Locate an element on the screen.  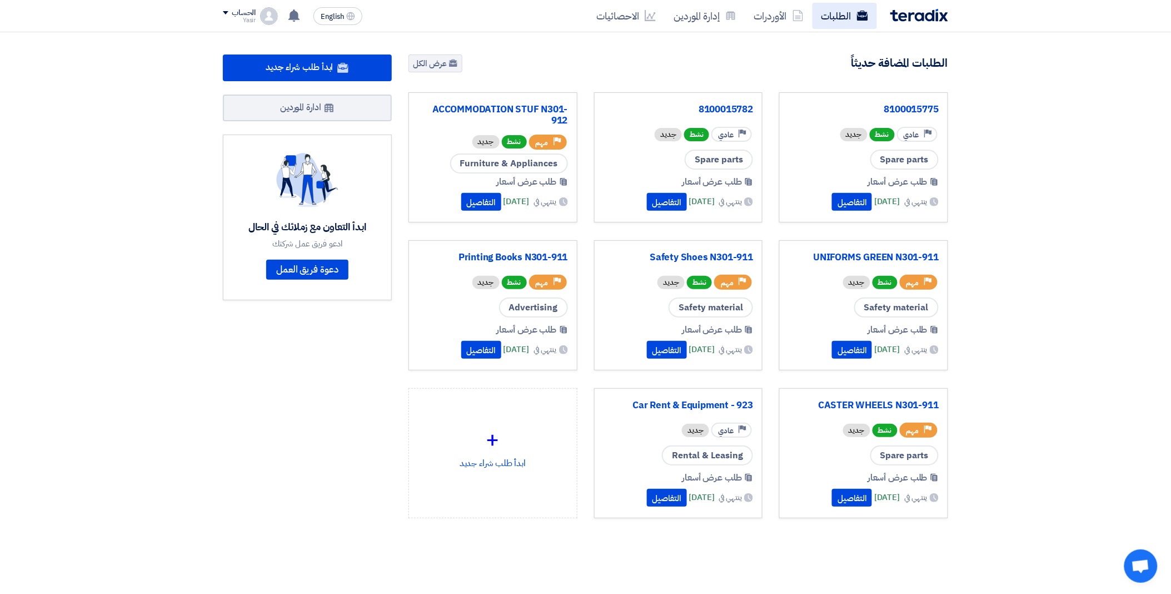
img: invite_your_team.svg is located at coordinates (307, 180).